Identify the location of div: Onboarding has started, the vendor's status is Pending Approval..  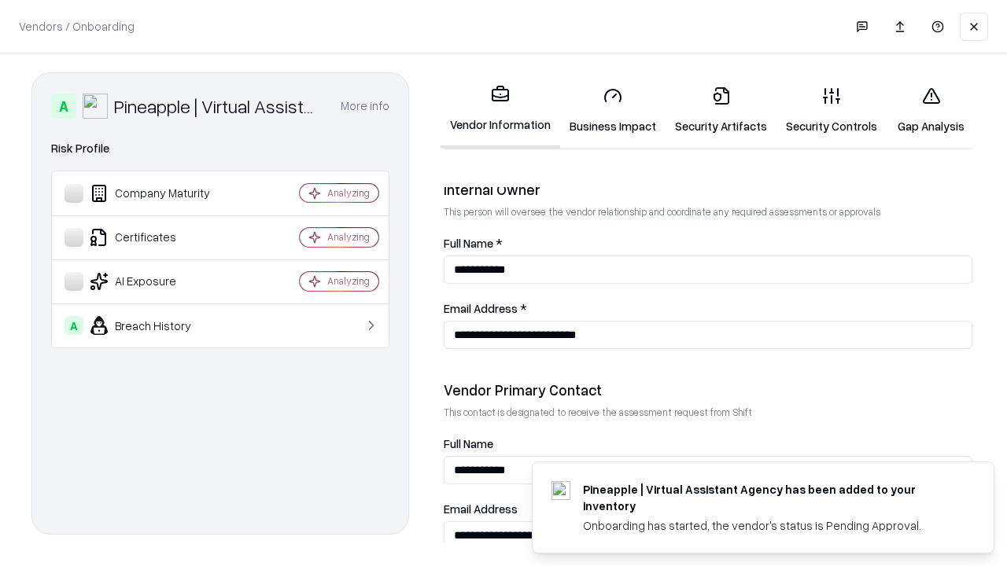
(769, 525).